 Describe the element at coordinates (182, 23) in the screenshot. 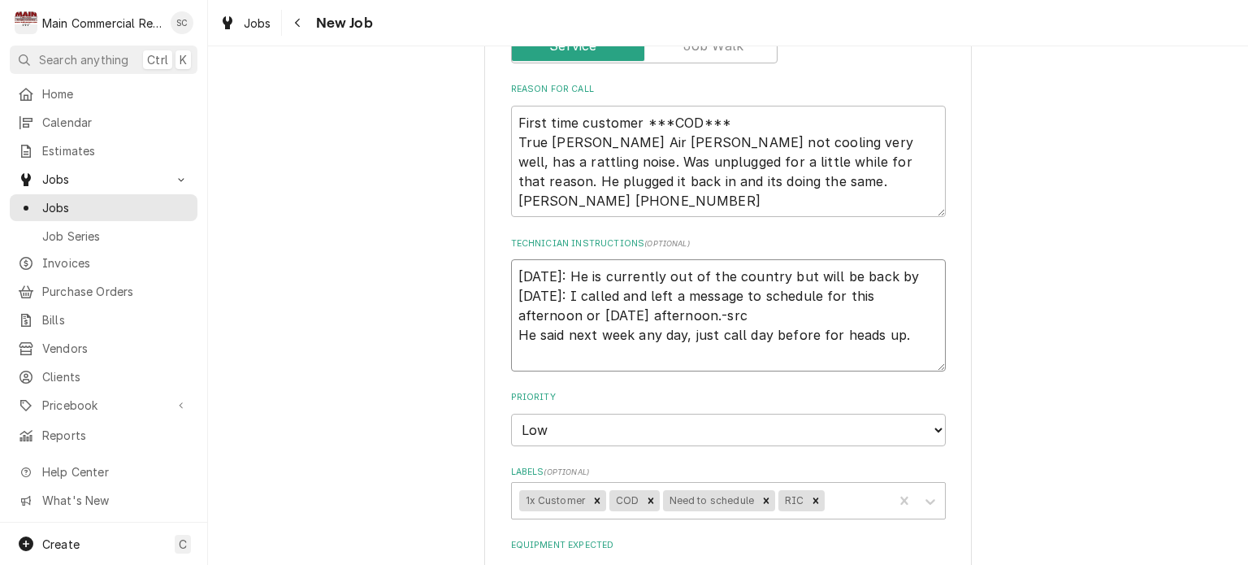

I see `div: SC` at that location.